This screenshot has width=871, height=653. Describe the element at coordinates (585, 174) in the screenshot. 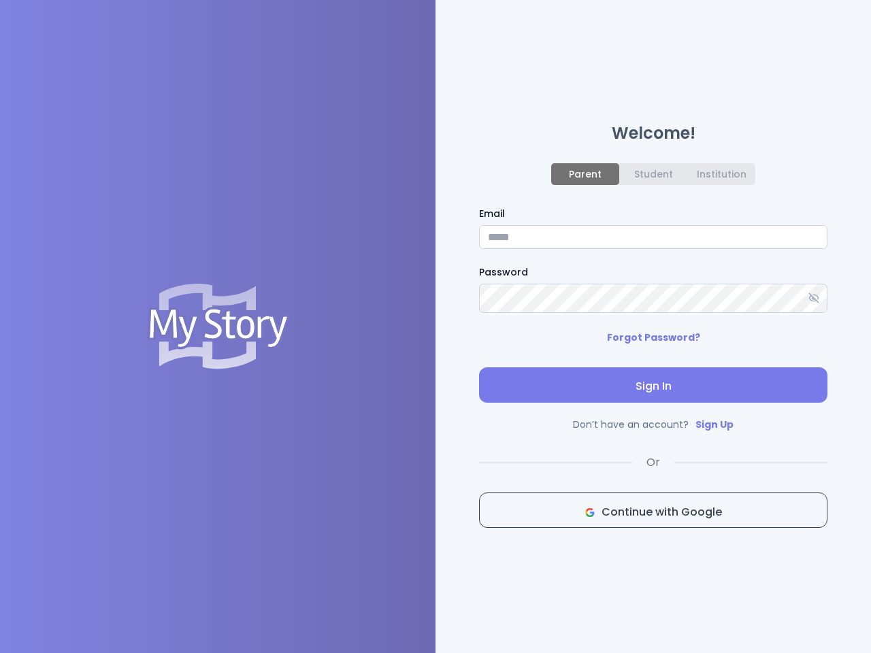

I see `div: Parent` at that location.